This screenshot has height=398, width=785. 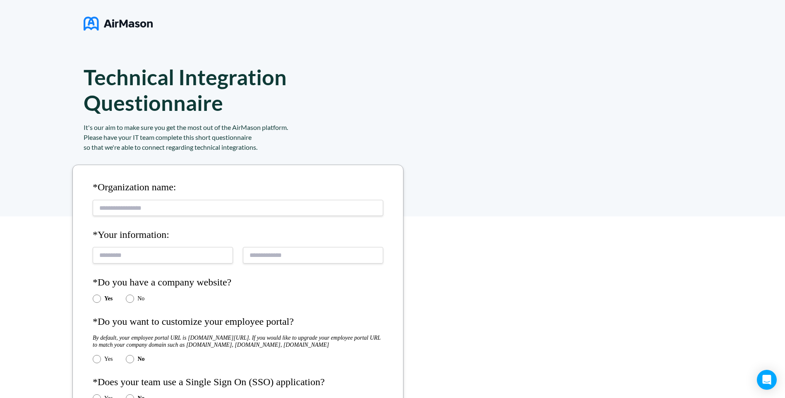 I want to click on h1: Technical Integration Questionnaire, so click(x=205, y=90).